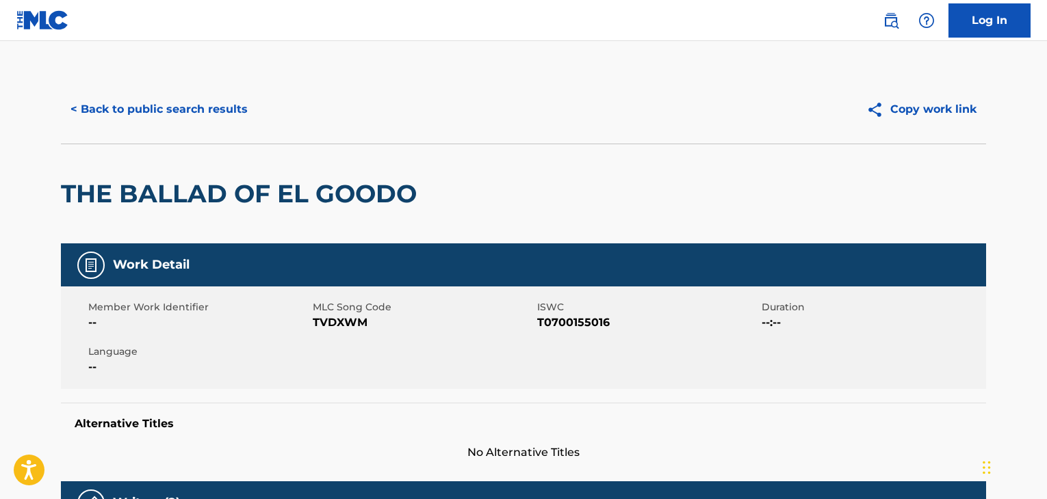 Image resolution: width=1047 pixels, height=499 pixels. What do you see at coordinates (647, 307) in the screenshot?
I see `span: ISWC` at bounding box center [647, 307].